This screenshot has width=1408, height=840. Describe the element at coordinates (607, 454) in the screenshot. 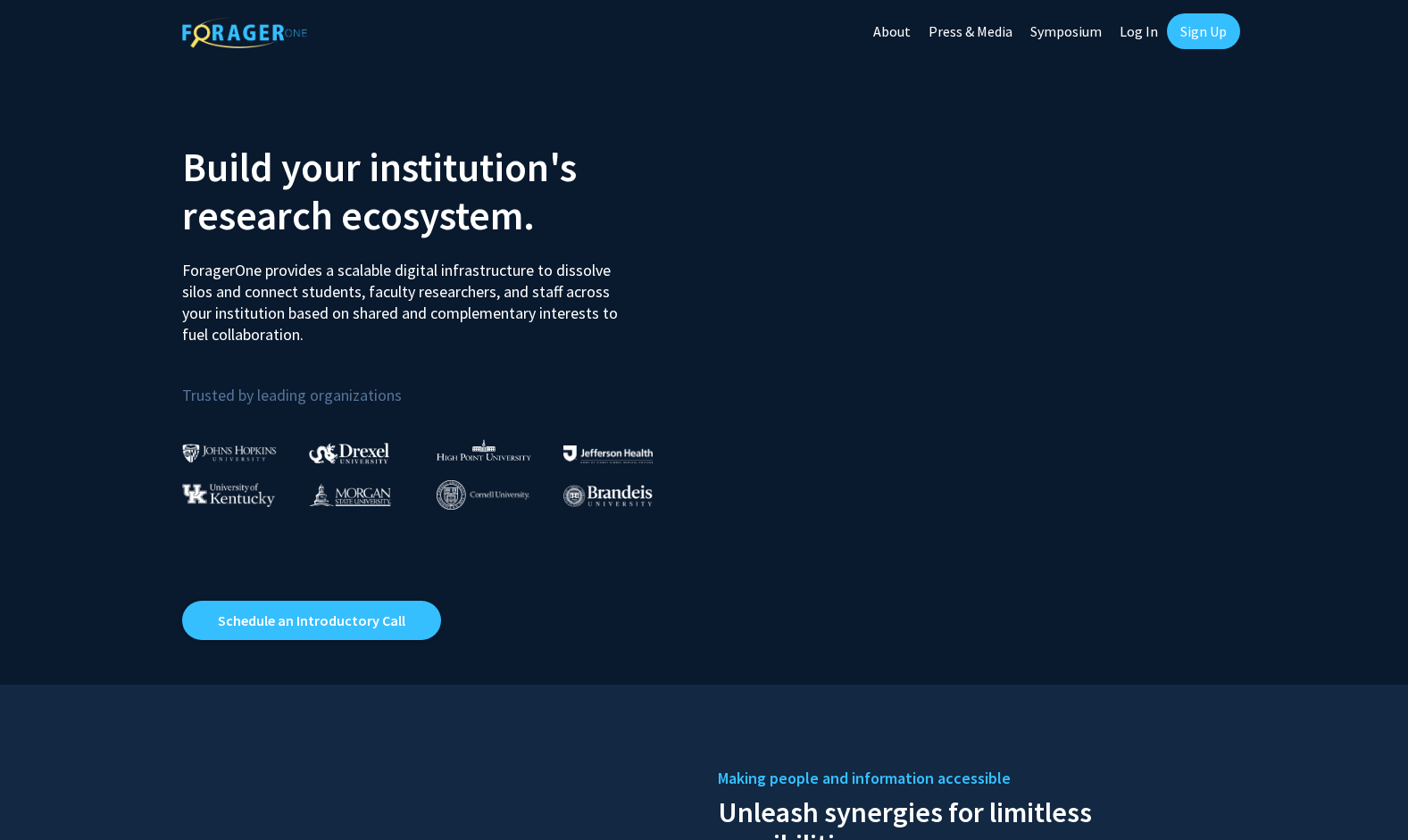

I see `img: Thomas Jefferson University` at that location.